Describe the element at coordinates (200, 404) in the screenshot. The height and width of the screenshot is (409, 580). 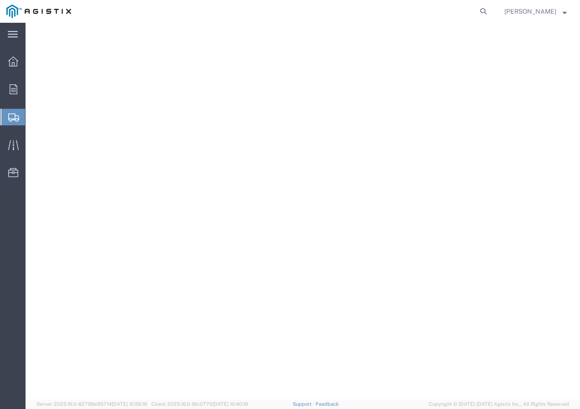
I see `span: Client: 2025.16.0-8fc0770` at that location.